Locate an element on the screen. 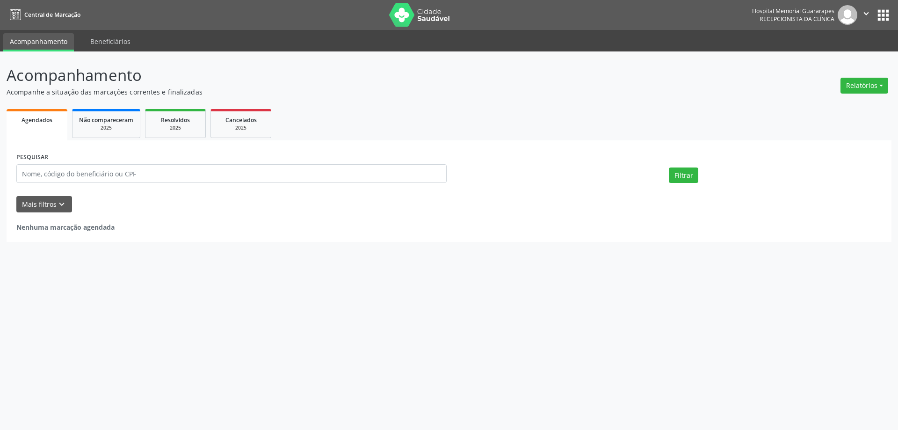  p: Acompanhamento is located at coordinates (316, 75).